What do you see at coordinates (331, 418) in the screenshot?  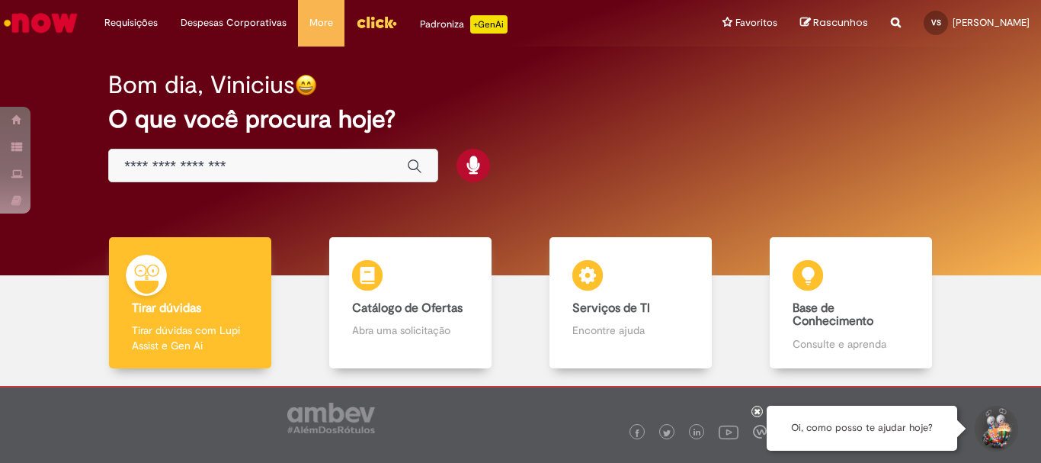 I see `img: logo_footer_ambev_rotulo_gray.png` at bounding box center [331, 418].